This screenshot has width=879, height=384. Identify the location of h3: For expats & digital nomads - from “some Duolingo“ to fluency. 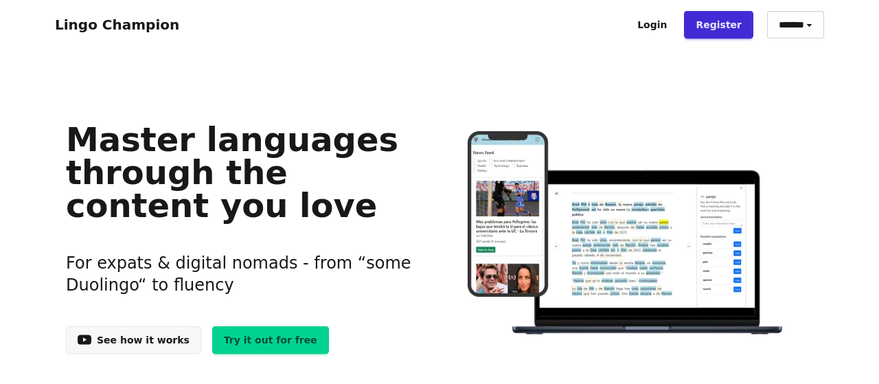
(242, 274).